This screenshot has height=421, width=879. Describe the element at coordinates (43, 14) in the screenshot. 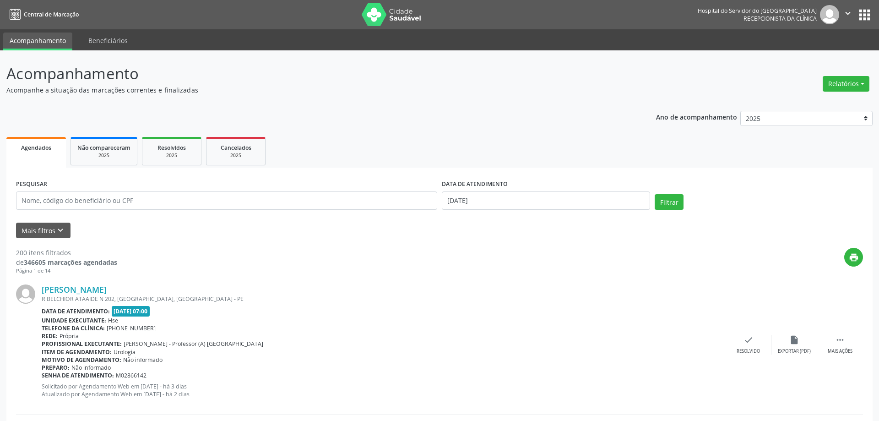

I see `a: Central de Marcação` at that location.